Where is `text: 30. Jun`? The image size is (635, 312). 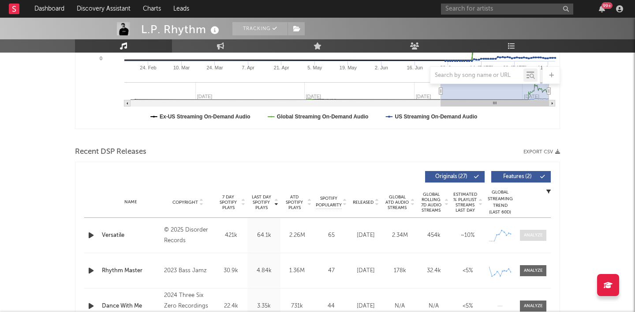
text: 30. Jun is located at coordinates (448, 68).